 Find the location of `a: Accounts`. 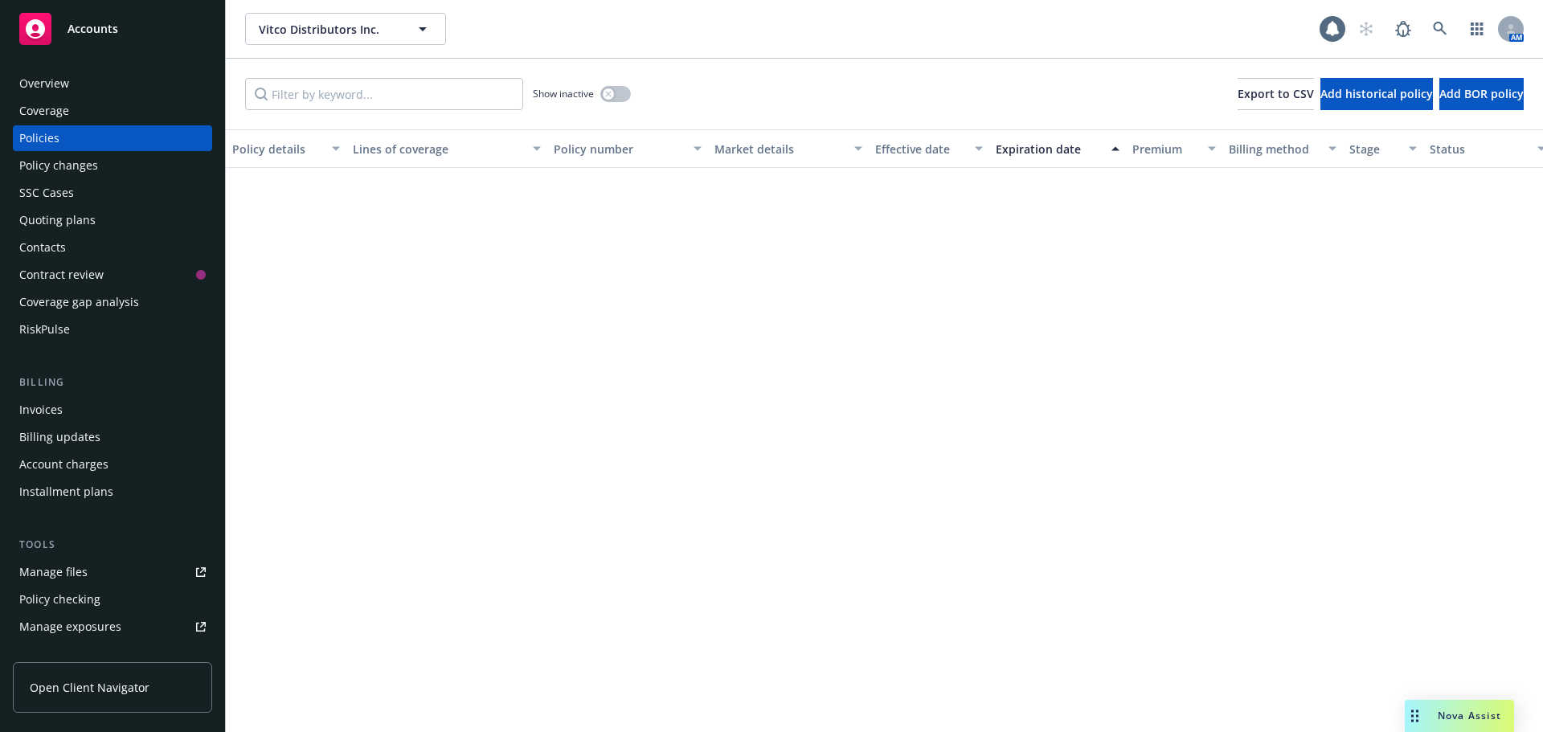

a: Accounts is located at coordinates (112, 29).